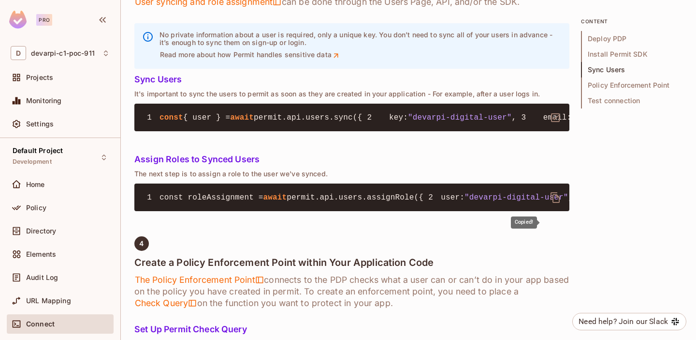  I want to click on span: user:, so click(453, 197).